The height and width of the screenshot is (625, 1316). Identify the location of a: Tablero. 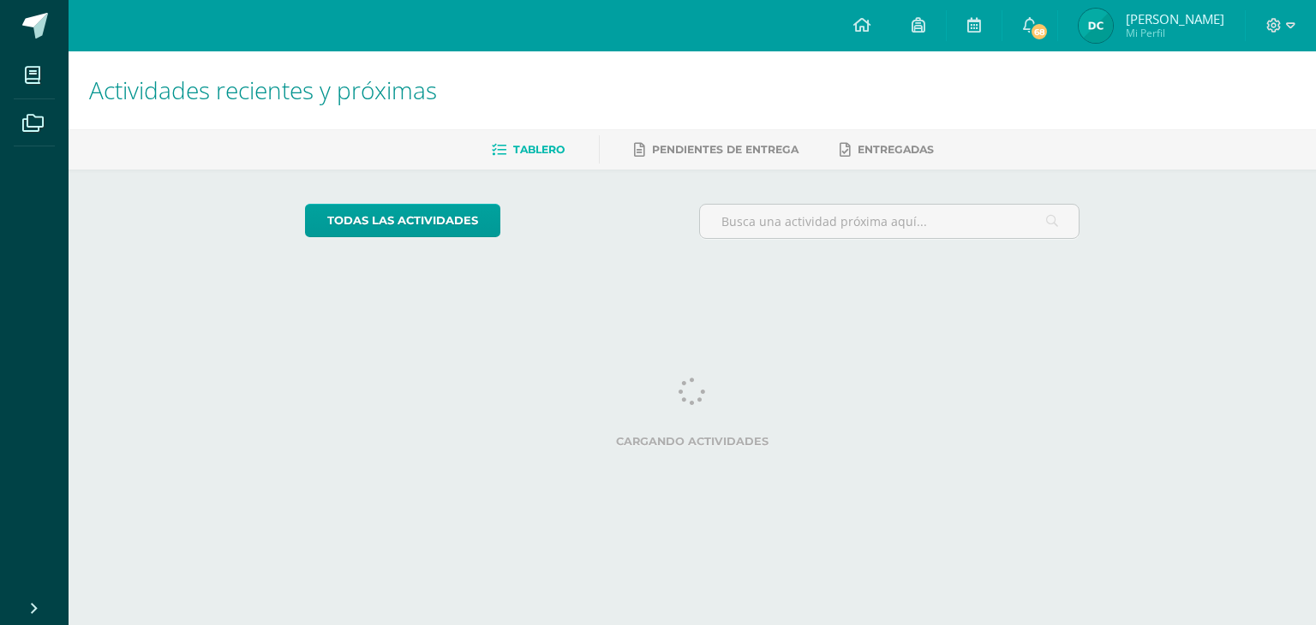
(528, 150).